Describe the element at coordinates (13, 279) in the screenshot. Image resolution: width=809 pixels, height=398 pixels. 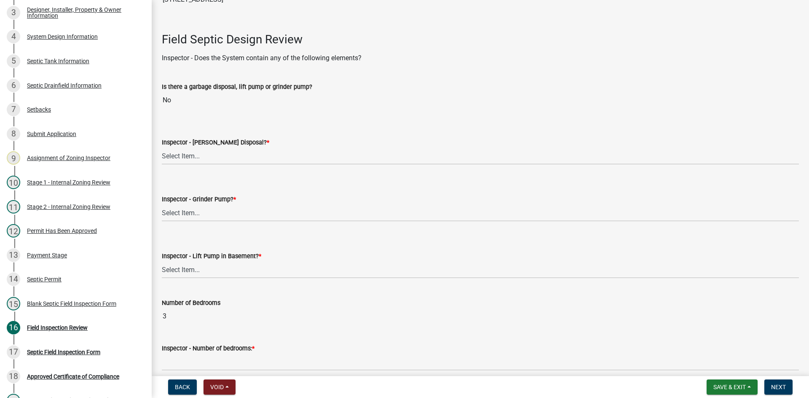
I see `div: 14` at that location.